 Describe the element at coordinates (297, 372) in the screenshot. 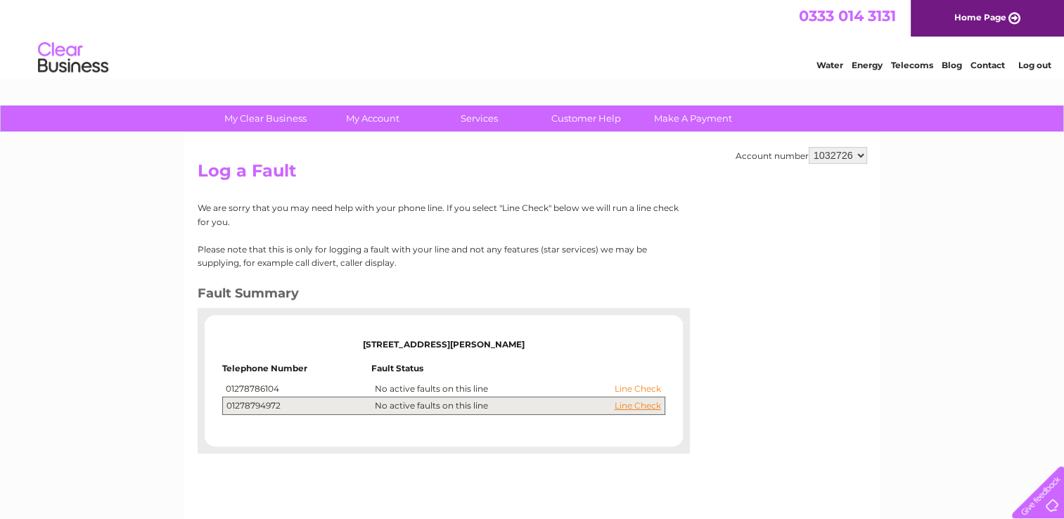

I see `td: Telephone Number` at that location.